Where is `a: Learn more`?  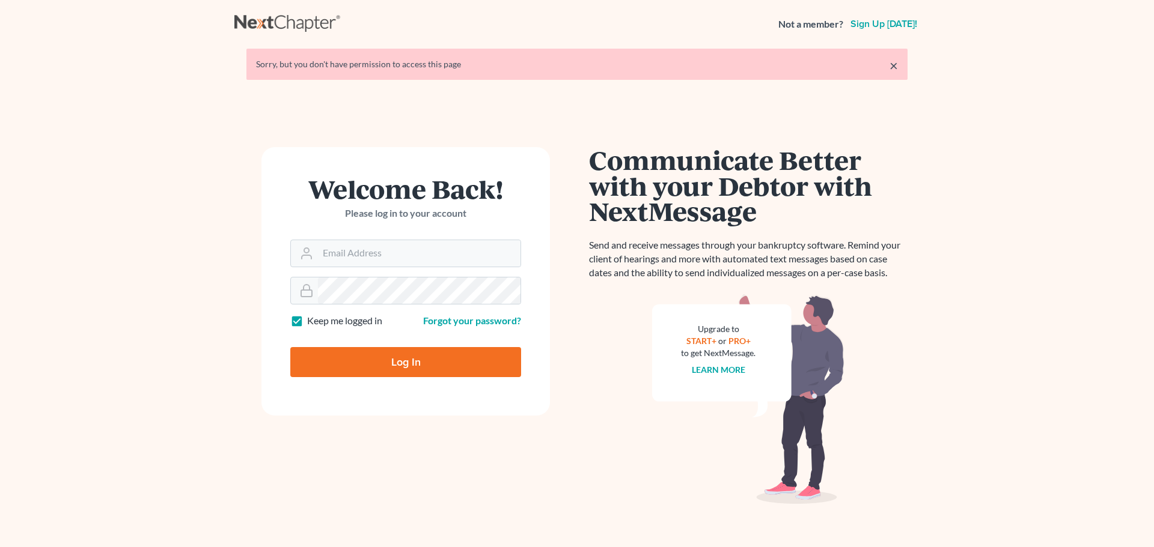 a: Learn more is located at coordinates (718, 370).